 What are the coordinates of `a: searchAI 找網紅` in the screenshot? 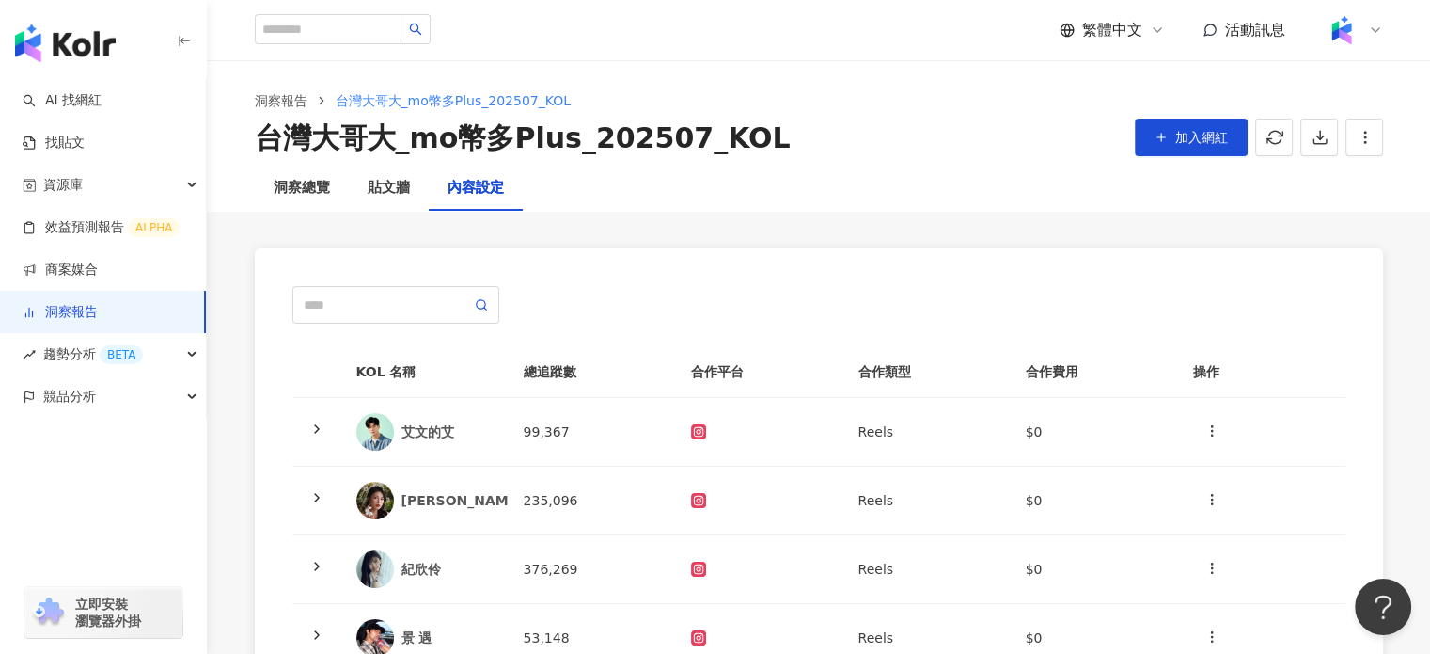 It's located at (62, 101).